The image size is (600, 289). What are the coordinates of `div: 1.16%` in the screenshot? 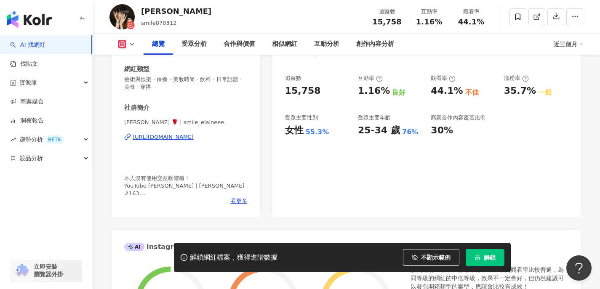 It's located at (374, 91).